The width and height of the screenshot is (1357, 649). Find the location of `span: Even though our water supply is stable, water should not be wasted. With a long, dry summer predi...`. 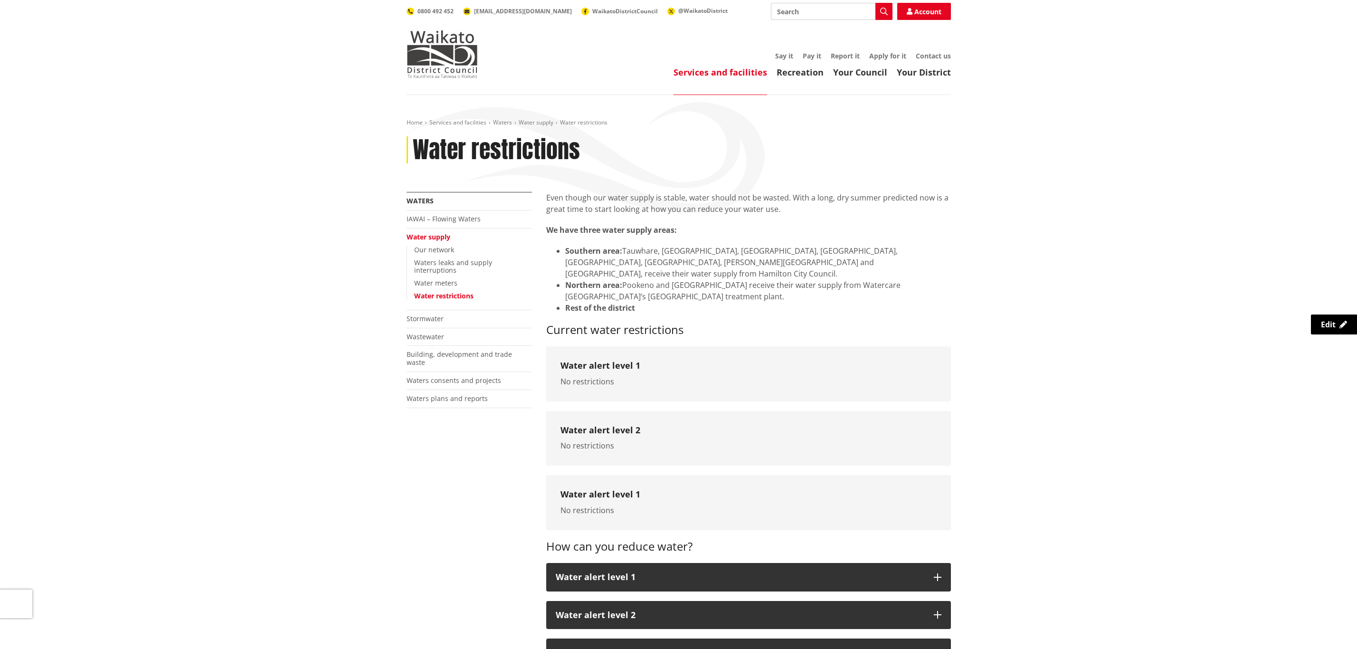

span: Even though our water supply is stable, water should not be wasted. With a long, dry summer predi... is located at coordinates (747, 203).